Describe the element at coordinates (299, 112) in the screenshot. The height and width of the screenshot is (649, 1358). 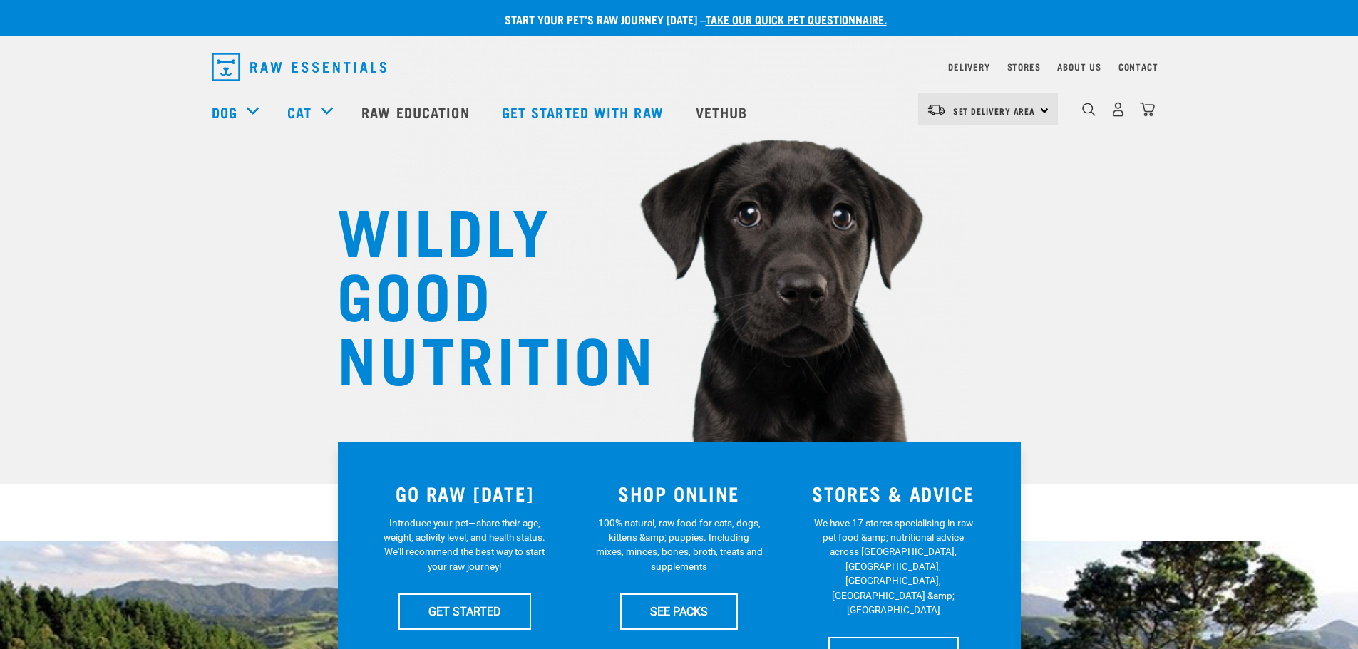
I see `a: Cat` at that location.